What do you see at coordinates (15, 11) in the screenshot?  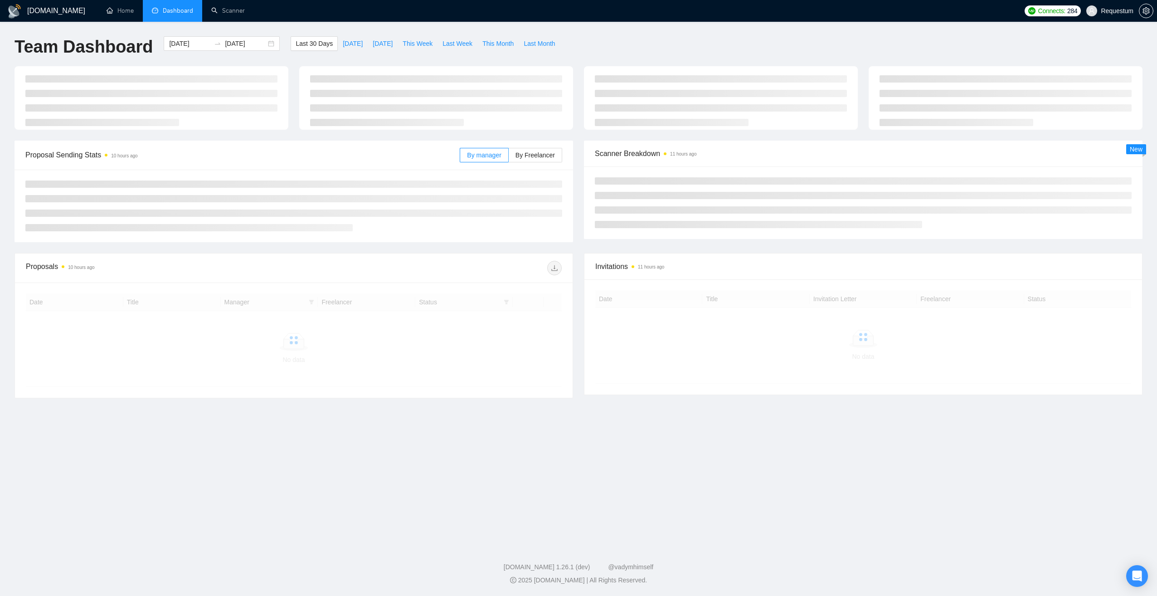 I see `img: logo` at bounding box center [15, 11].